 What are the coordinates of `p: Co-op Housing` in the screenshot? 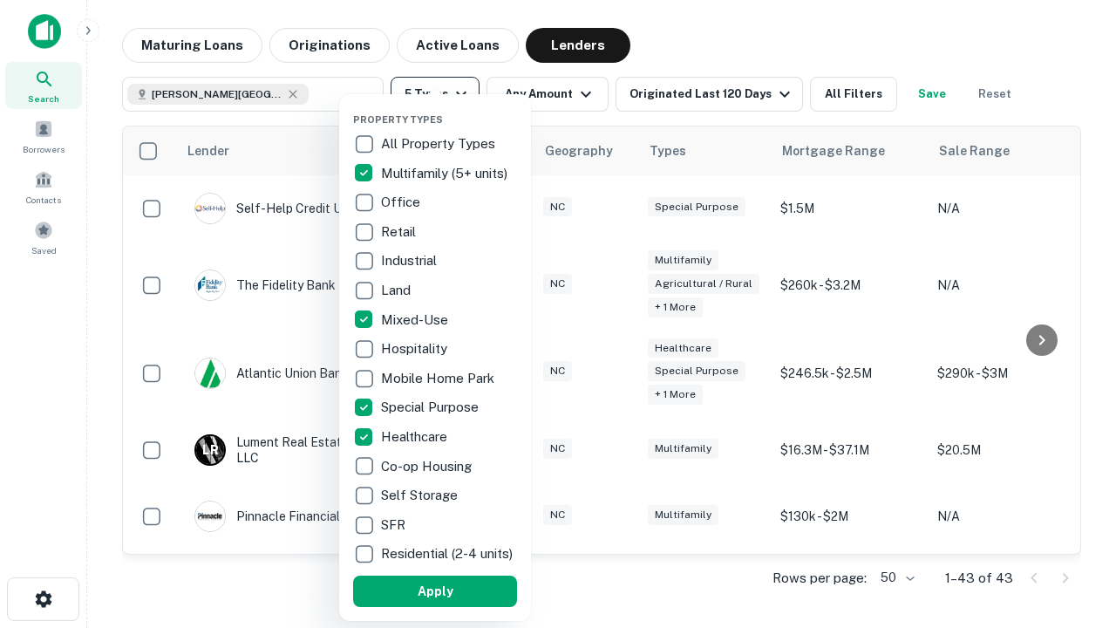 It's located at (428, 467).